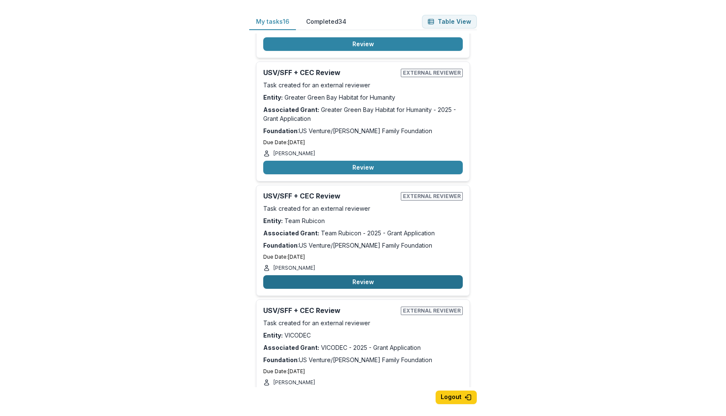 The width and height of the screenshot is (726, 416). I want to click on p: Team Rubicon, so click(363, 221).